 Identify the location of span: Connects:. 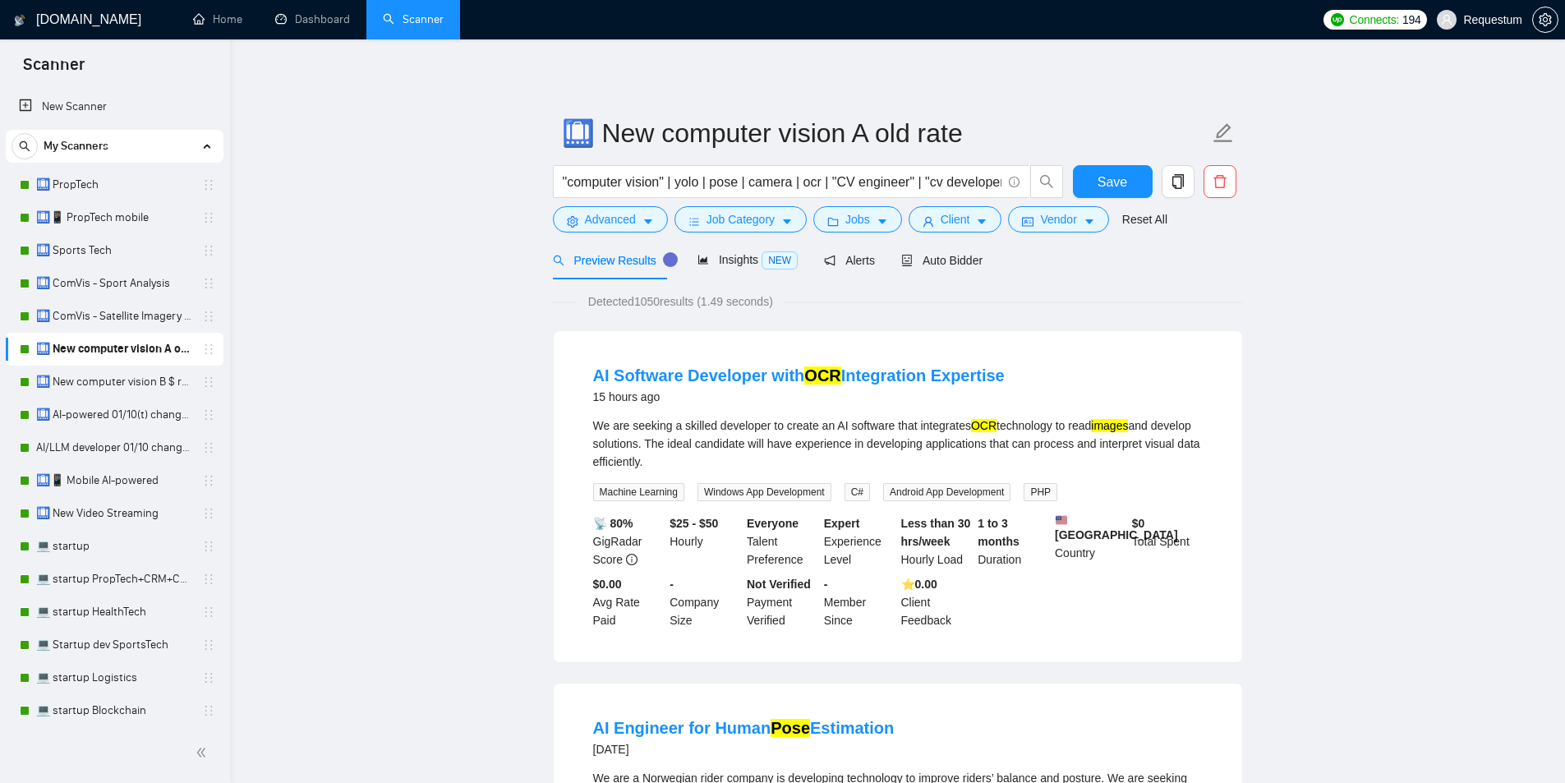
(1374, 20).